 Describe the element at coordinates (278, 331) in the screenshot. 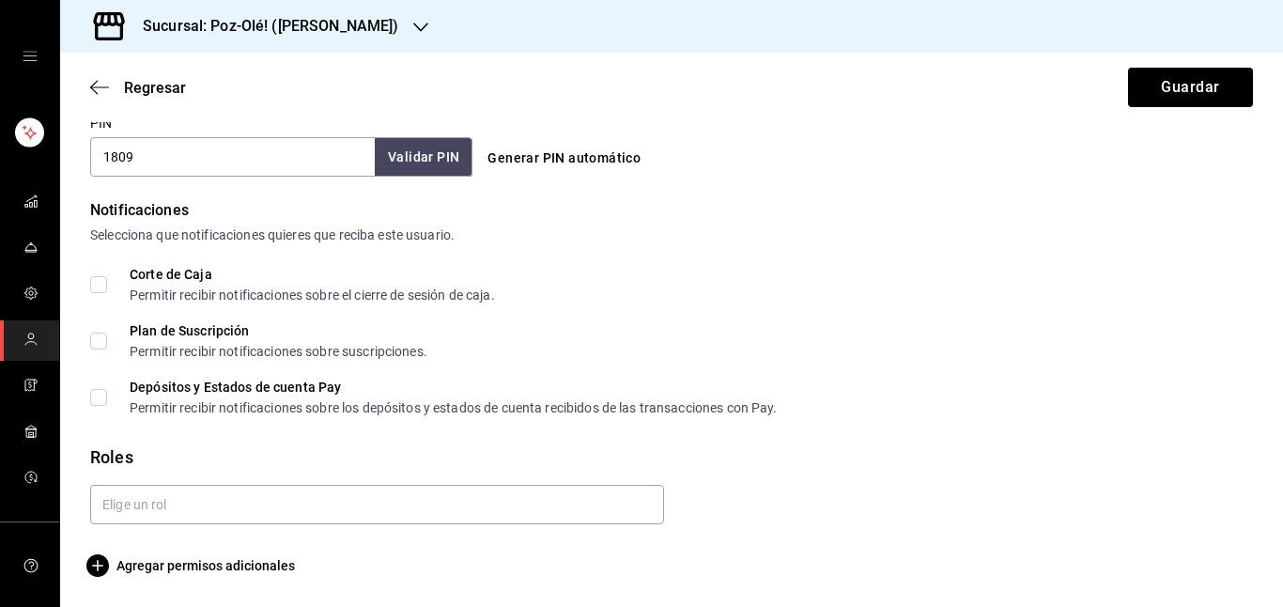

I see `div: Plan de Suscripción` at that location.